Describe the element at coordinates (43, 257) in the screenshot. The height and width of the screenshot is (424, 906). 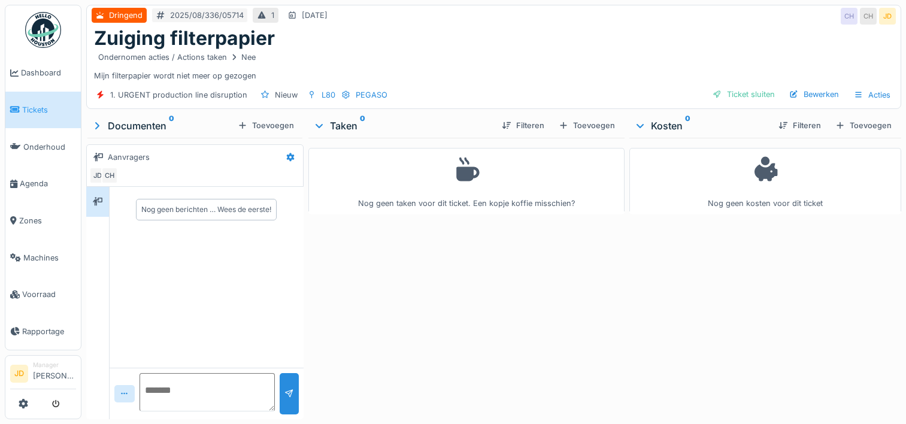
I see `a: Machines` at that location.